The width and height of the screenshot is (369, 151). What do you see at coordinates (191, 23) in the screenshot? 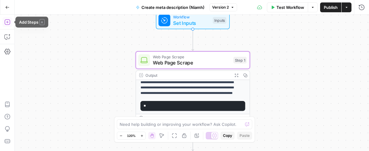
I see `span: Set Inputs` at bounding box center [191, 23].